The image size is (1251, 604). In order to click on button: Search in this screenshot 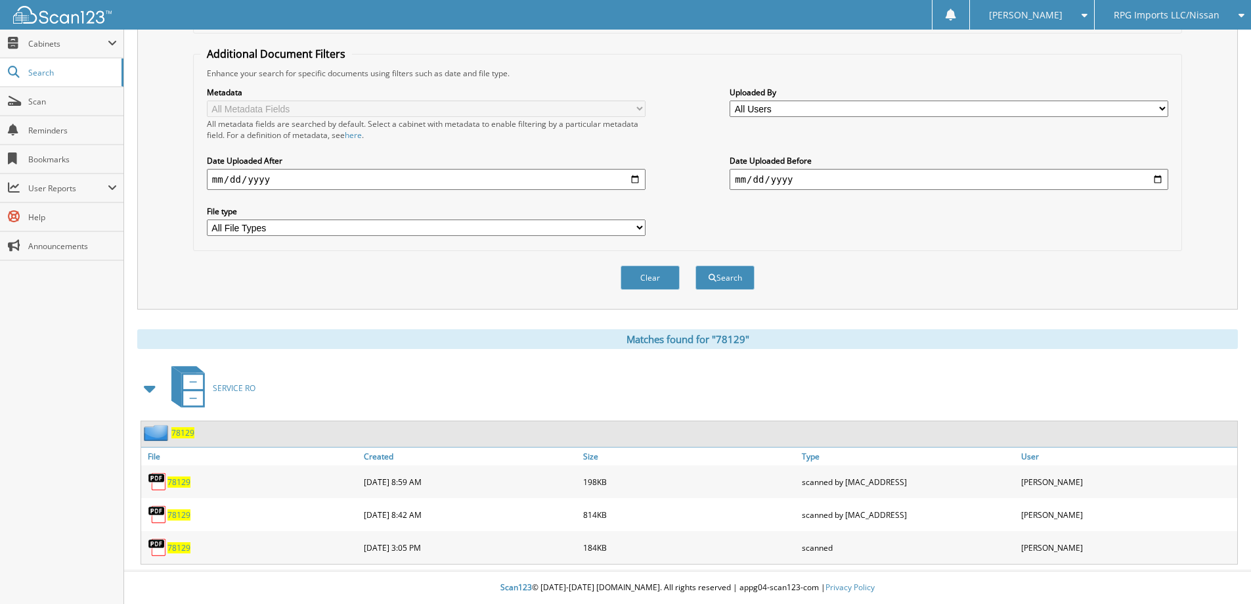, I will do `click(725, 277)`.